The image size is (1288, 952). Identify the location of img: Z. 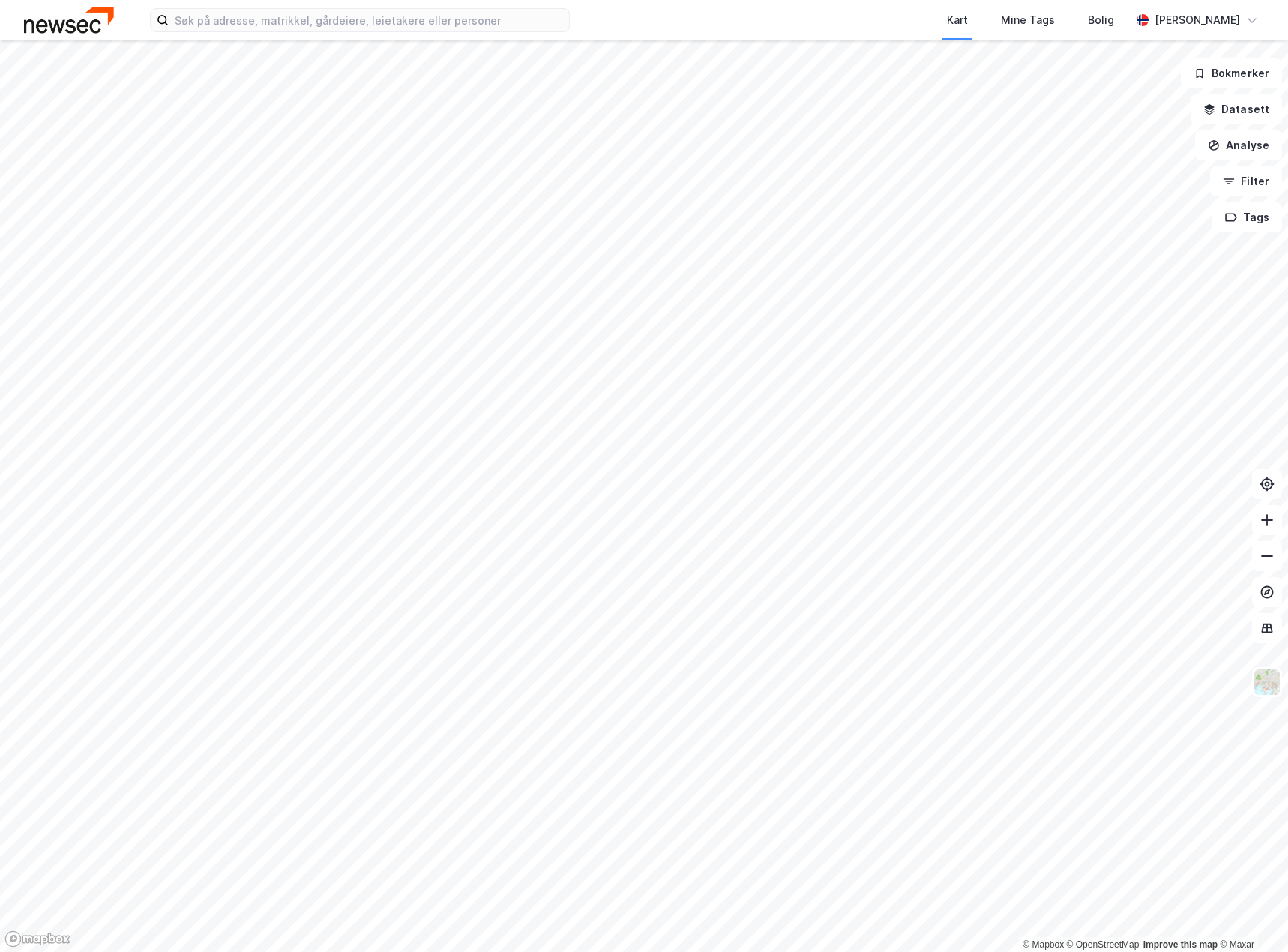
(1267, 682).